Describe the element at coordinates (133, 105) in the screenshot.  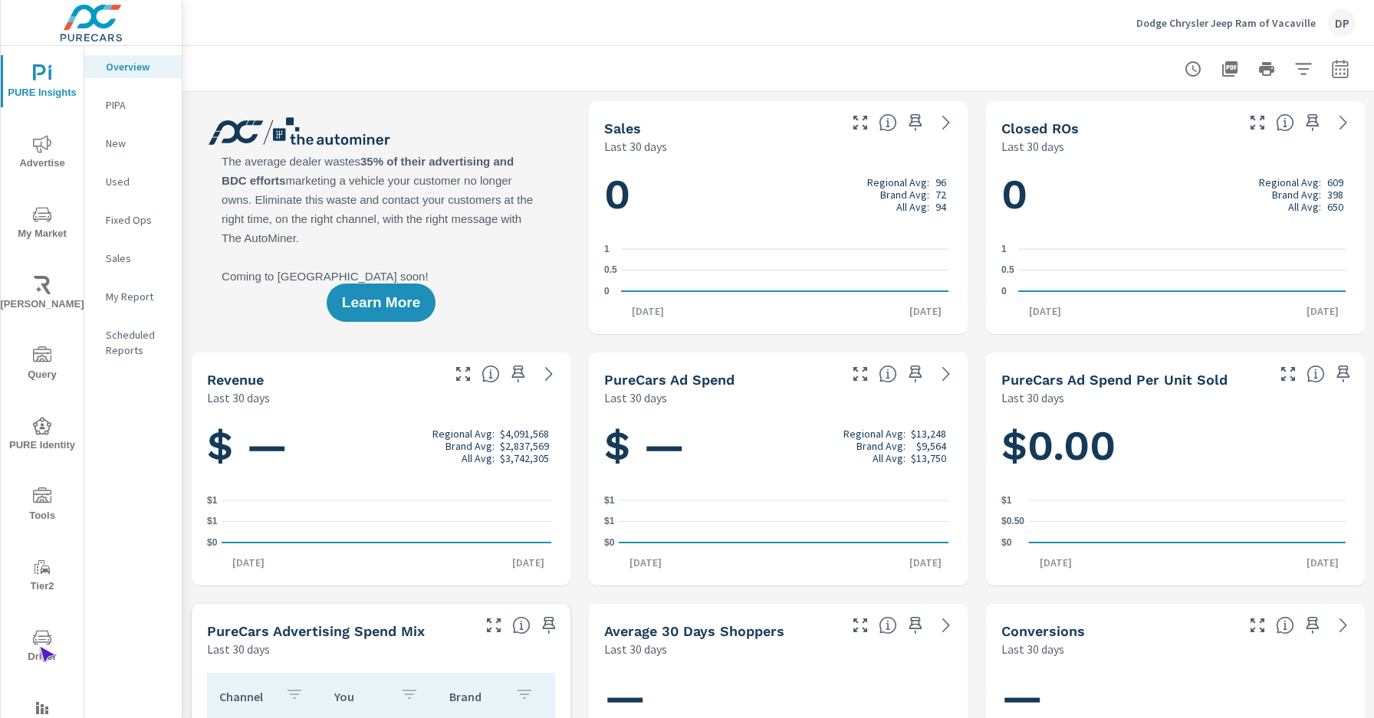
I see `div: PIPA` at that location.